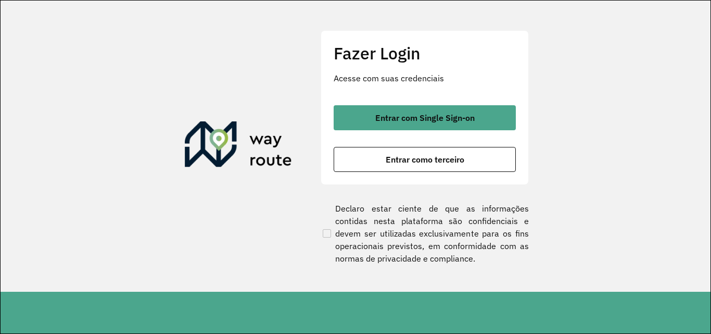 This screenshot has width=711, height=334. I want to click on label: Declaro estar ciente de que as informações contidas nesta plataforma são confidenciais e devem se..., so click(425, 233).